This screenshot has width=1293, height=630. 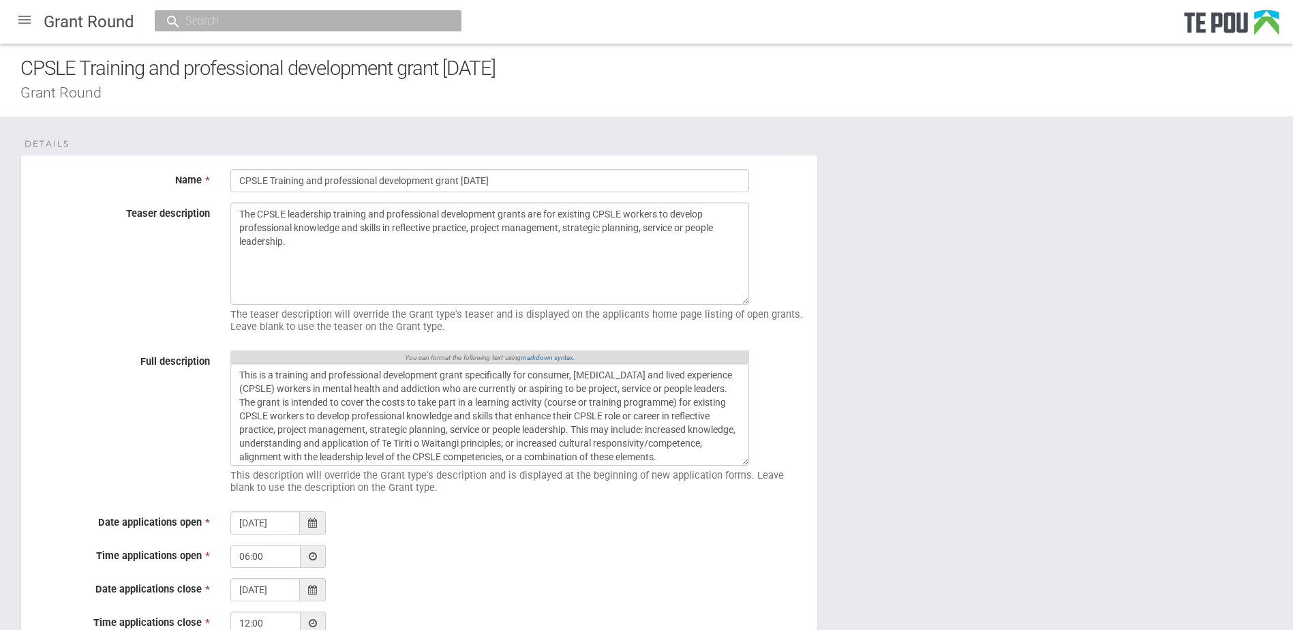 I want to click on span: Details, so click(x=47, y=144).